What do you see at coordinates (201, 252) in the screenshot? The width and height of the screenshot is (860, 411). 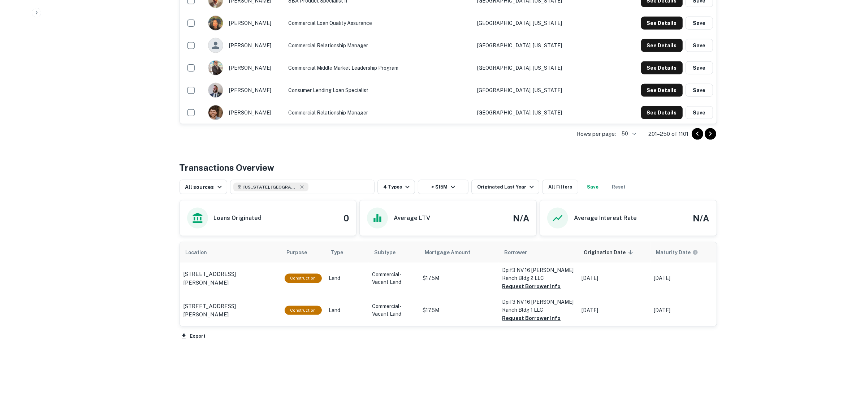 I see `span: Location` at bounding box center [201, 252].